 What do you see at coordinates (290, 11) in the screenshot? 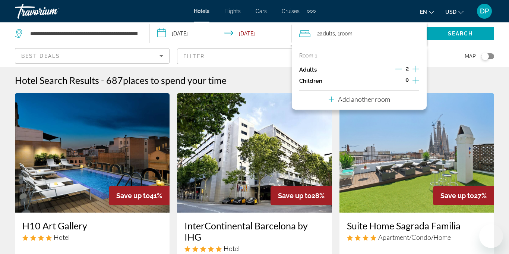
I see `a: Cruises` at bounding box center [290, 11].